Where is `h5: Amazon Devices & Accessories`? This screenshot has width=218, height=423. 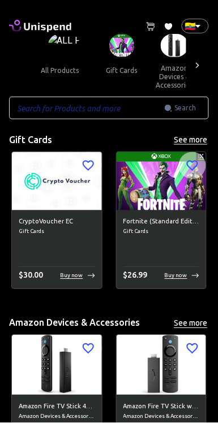 h5: Amazon Devices & Accessories is located at coordinates (74, 323).